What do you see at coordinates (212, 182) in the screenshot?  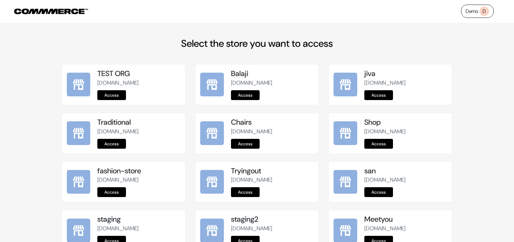 I see `img: Tryingout` at bounding box center [212, 182].